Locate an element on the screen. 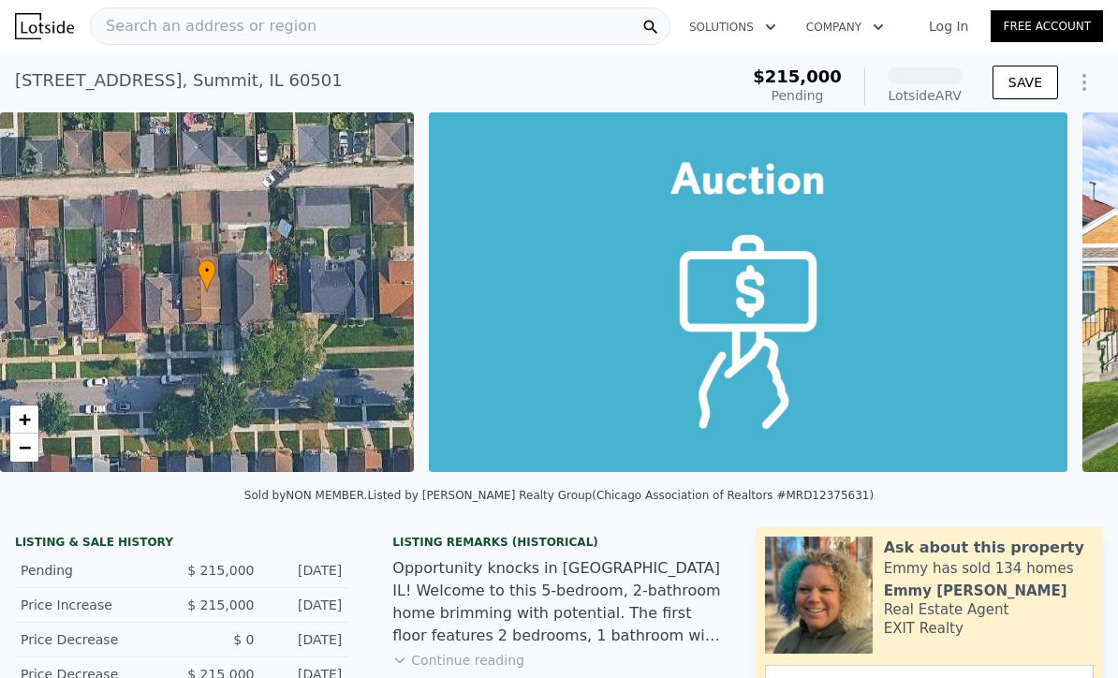  span: $ 0 is located at coordinates (243, 639).